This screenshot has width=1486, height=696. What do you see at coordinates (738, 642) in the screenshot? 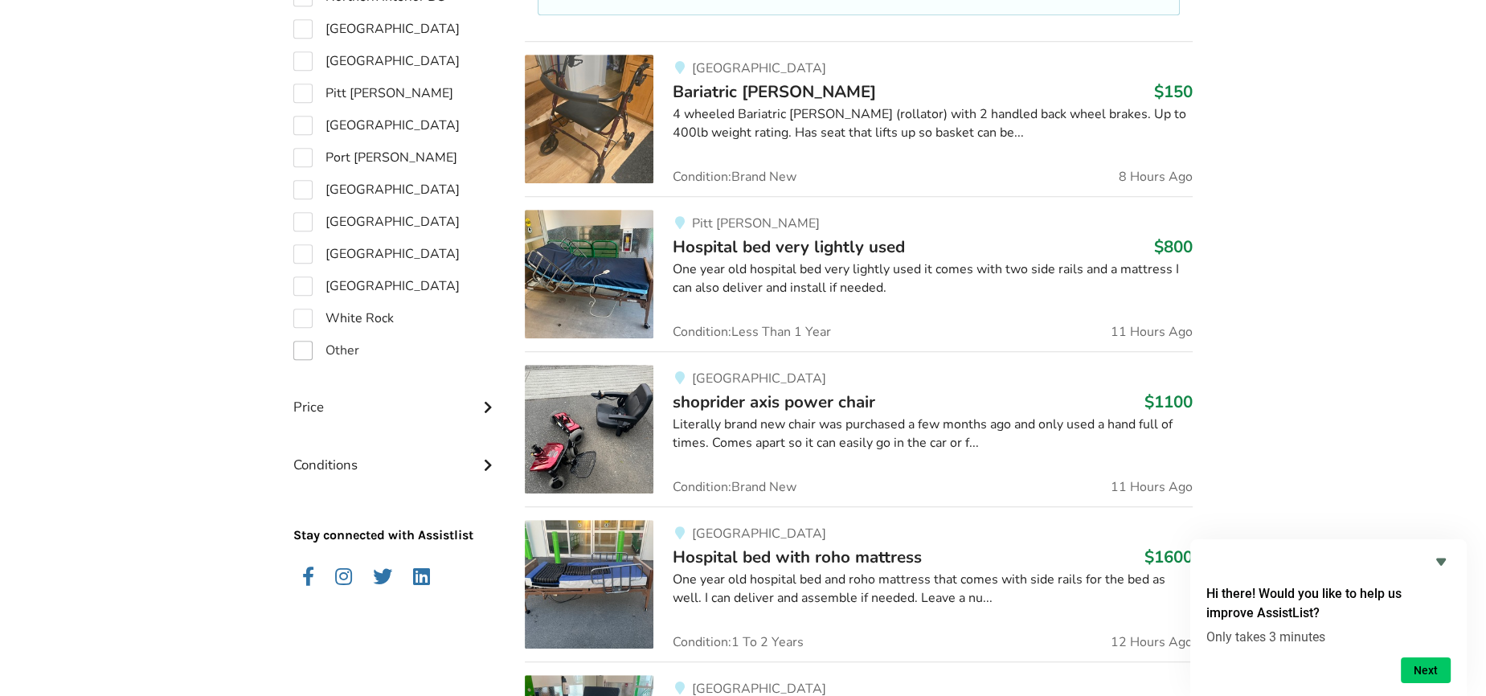
I see `span: Condition: 1 To 2 Years` at bounding box center [738, 642].